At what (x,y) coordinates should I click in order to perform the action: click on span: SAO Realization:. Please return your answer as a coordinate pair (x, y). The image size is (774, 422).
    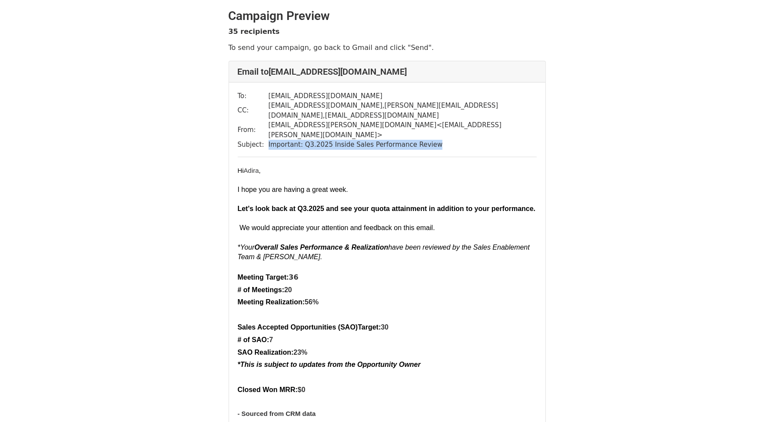
    Looking at the image, I should click on (265, 352).